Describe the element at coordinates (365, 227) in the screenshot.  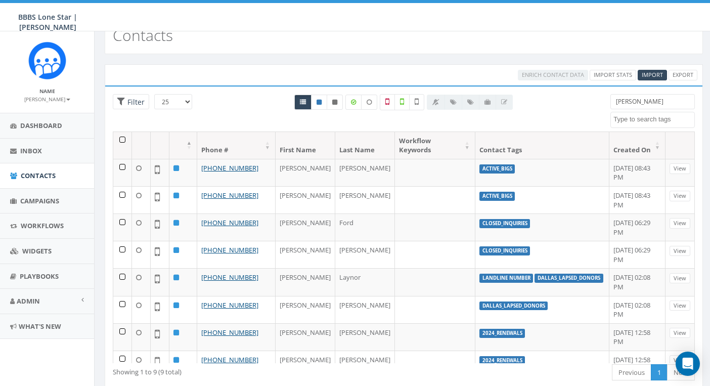
I see `td: Ford` at that location.